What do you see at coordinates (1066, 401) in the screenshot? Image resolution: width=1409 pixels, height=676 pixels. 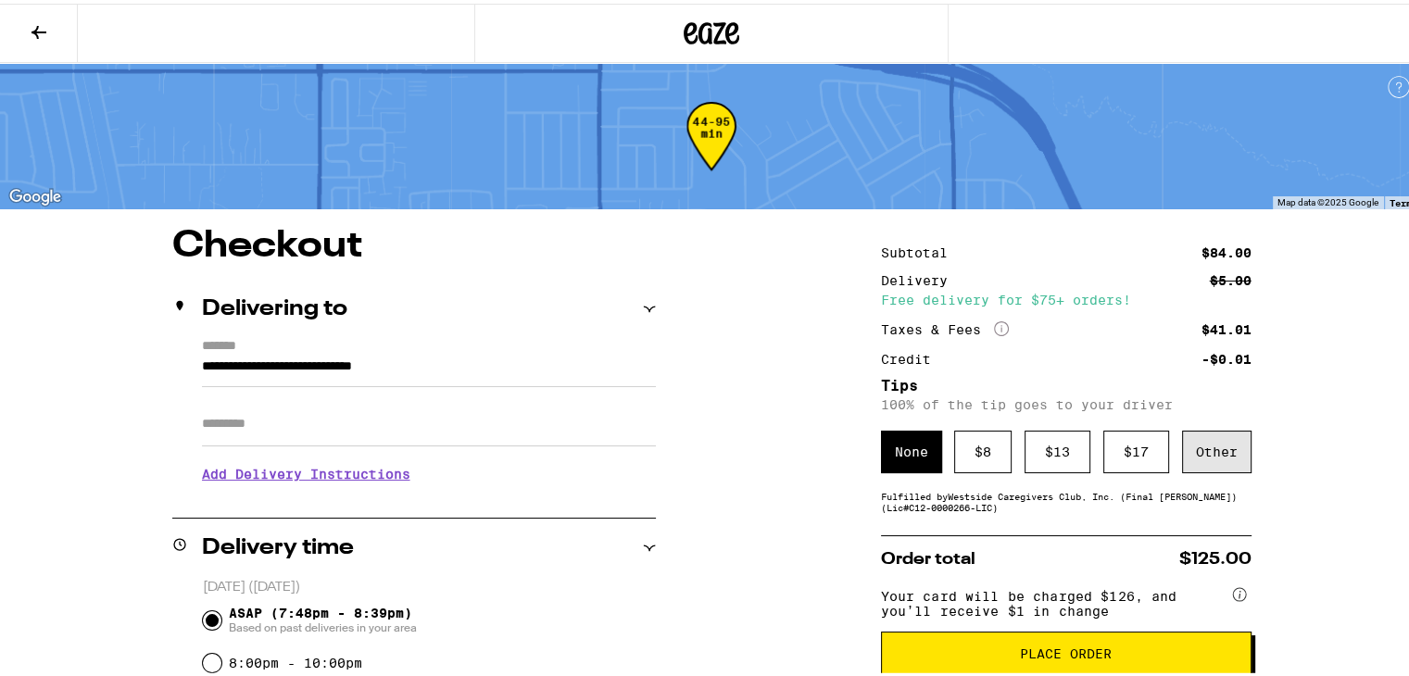 I see `p: 100% of the tip goes to your driver` at bounding box center [1066, 401].